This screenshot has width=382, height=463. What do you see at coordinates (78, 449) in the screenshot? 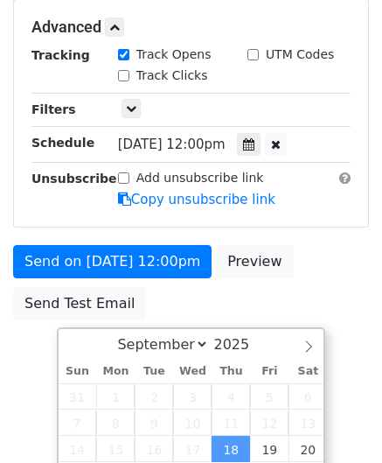
I see `span: September 14, 2025` at bounding box center [78, 449].